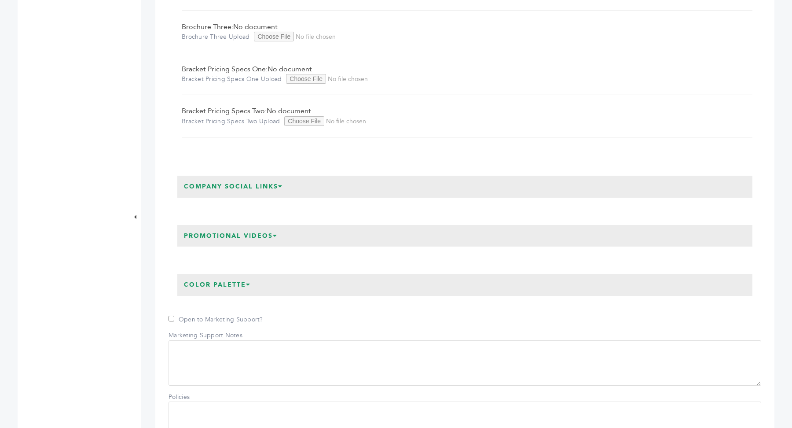 The height and width of the screenshot is (428, 792). What do you see at coordinates (231, 121) in the screenshot?
I see `label: Bracket Pricing Specs Two Upload` at bounding box center [231, 121].